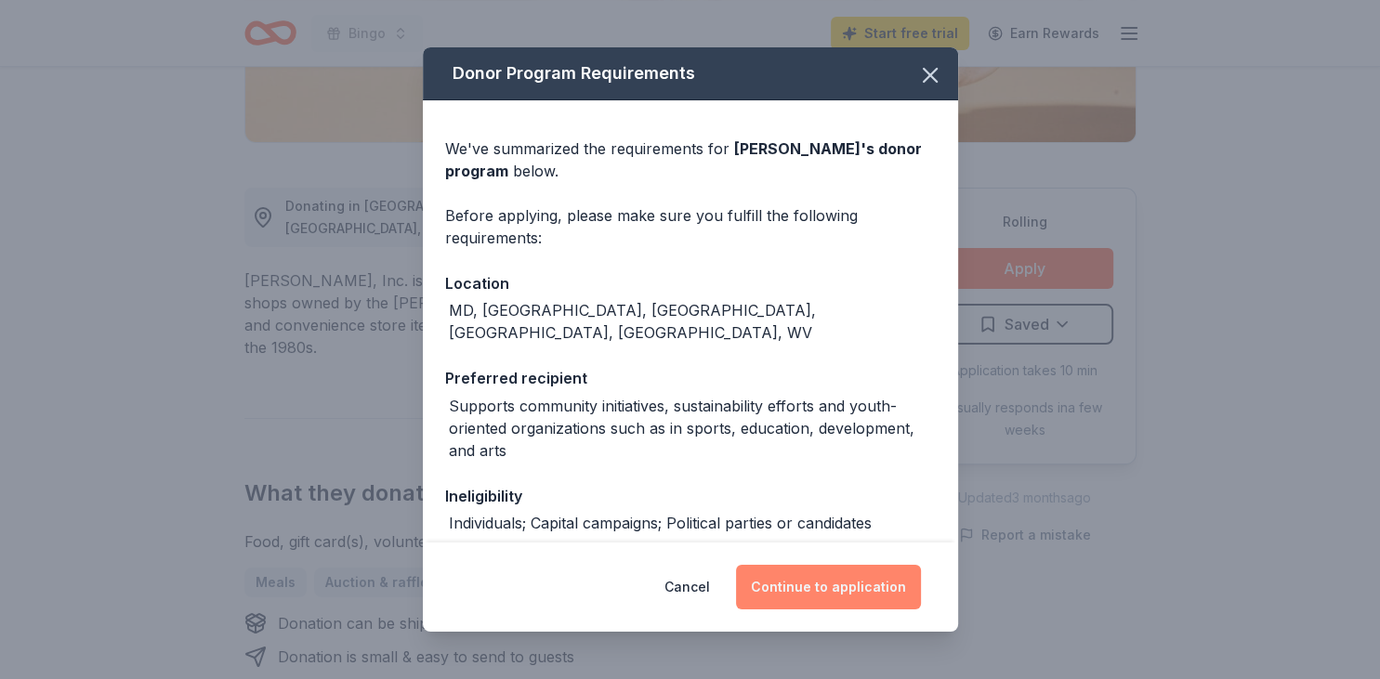 The width and height of the screenshot is (1380, 679). I want to click on div: Location, so click(690, 283).